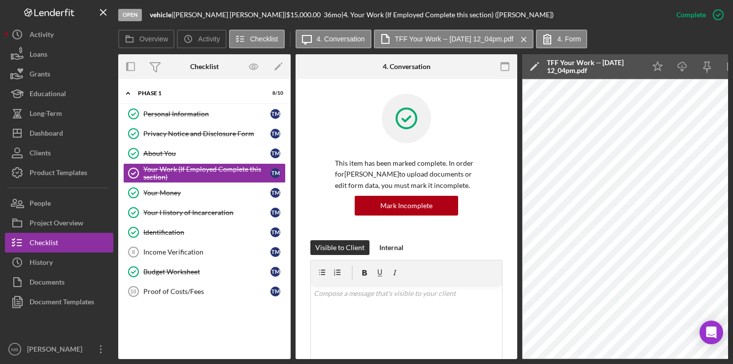 The height and width of the screenshot is (364, 733). I want to click on text: MB, so click(15, 349).